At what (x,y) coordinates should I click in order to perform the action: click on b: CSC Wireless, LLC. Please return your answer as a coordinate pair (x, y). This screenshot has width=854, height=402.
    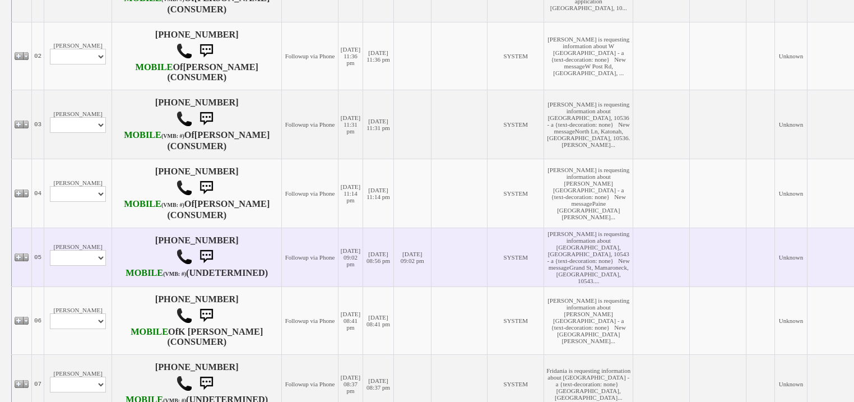
    Looking at the image, I should click on (154, 67).